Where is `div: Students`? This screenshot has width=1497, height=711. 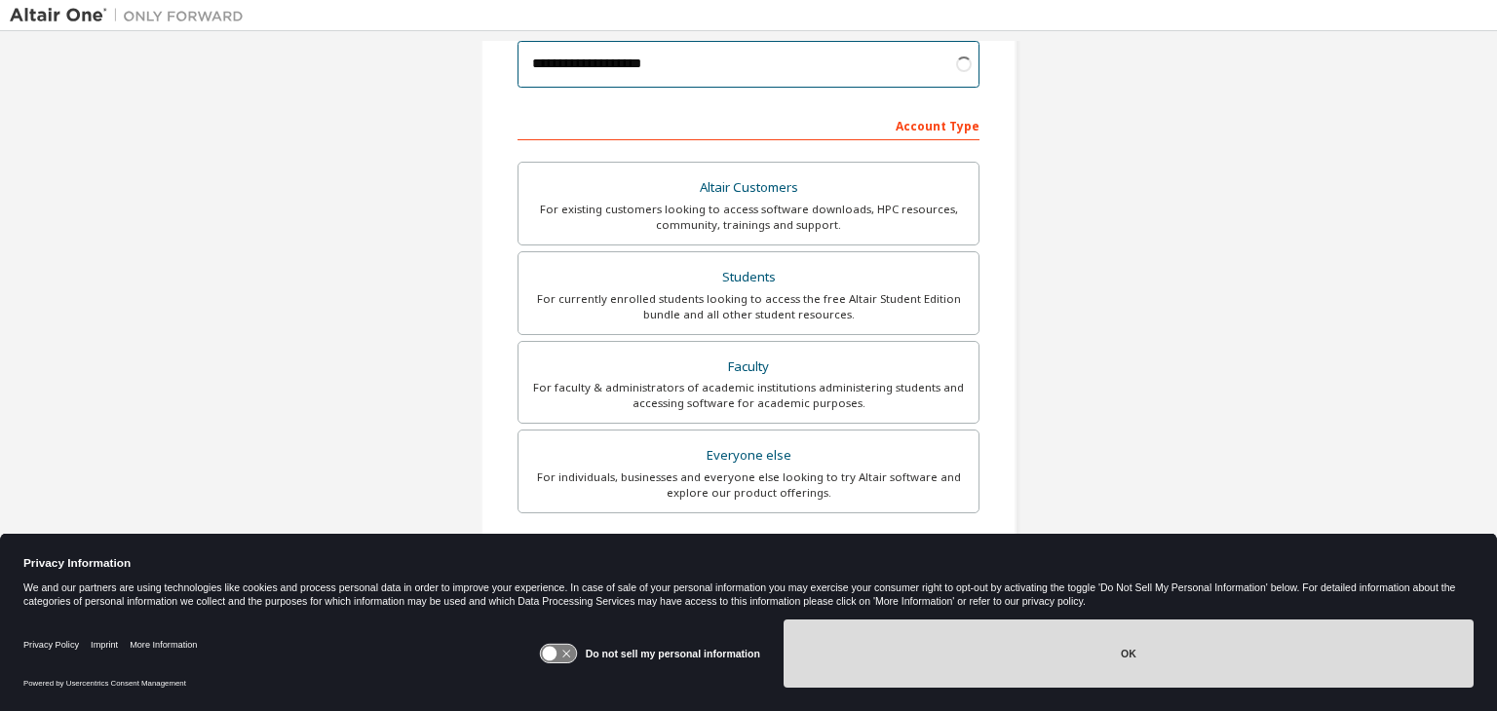 div: Students is located at coordinates (749, 278).